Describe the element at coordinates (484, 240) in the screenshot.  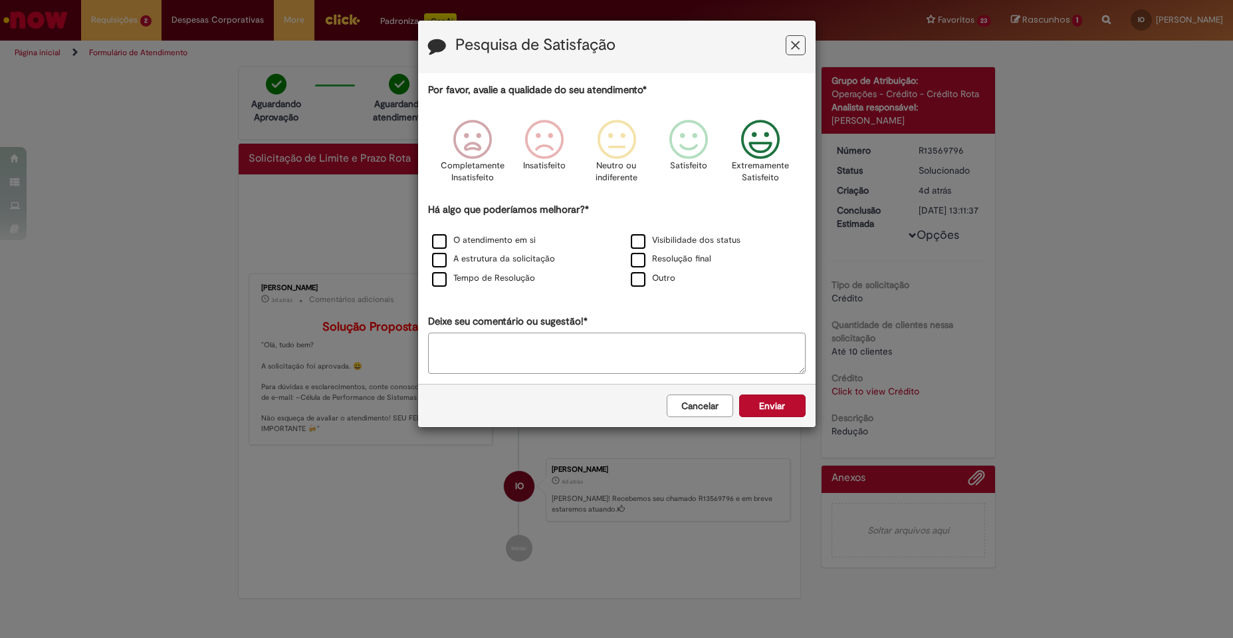
I see `label: O atendimento em si` at that location.